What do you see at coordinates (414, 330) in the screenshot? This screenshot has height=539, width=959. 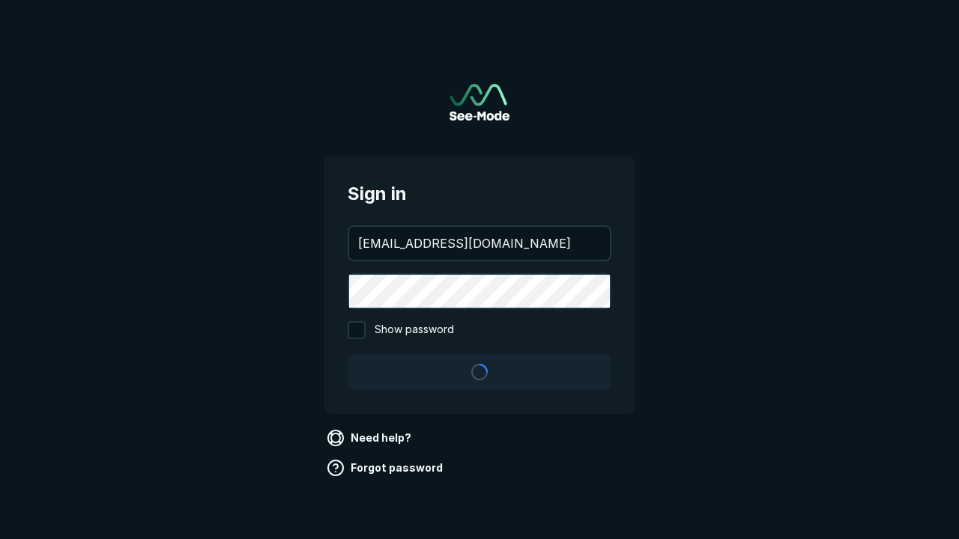 I see `span: Show password` at bounding box center [414, 330].